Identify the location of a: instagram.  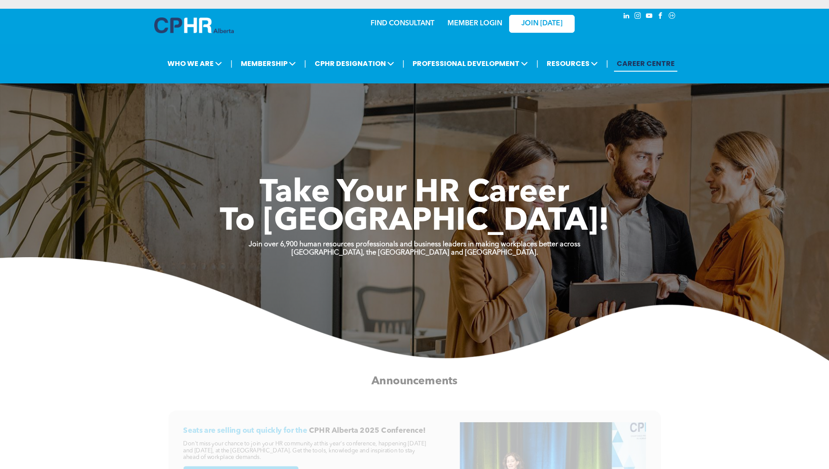
(638, 17).